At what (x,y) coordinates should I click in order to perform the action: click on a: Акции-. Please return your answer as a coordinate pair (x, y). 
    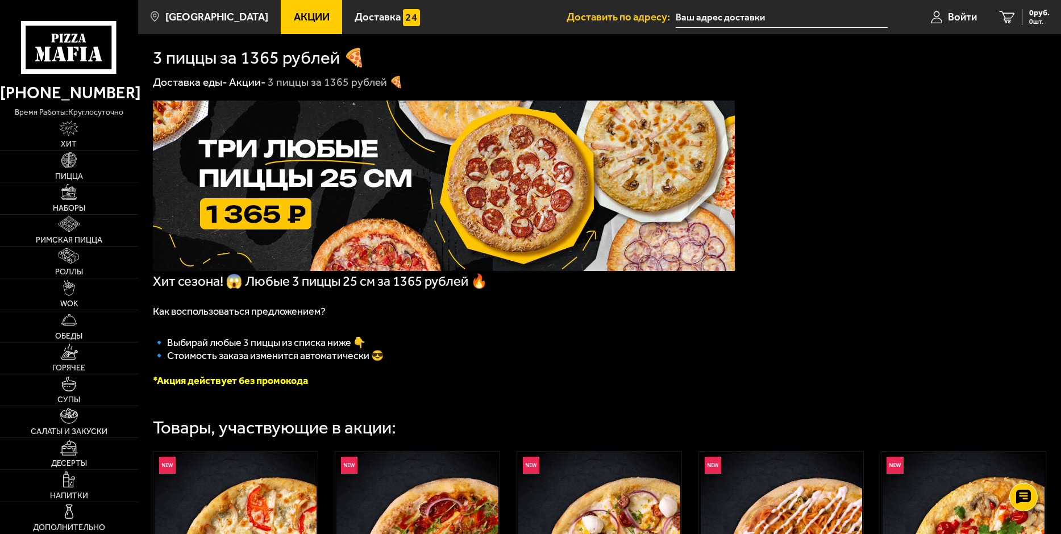
    Looking at the image, I should click on (247, 82).